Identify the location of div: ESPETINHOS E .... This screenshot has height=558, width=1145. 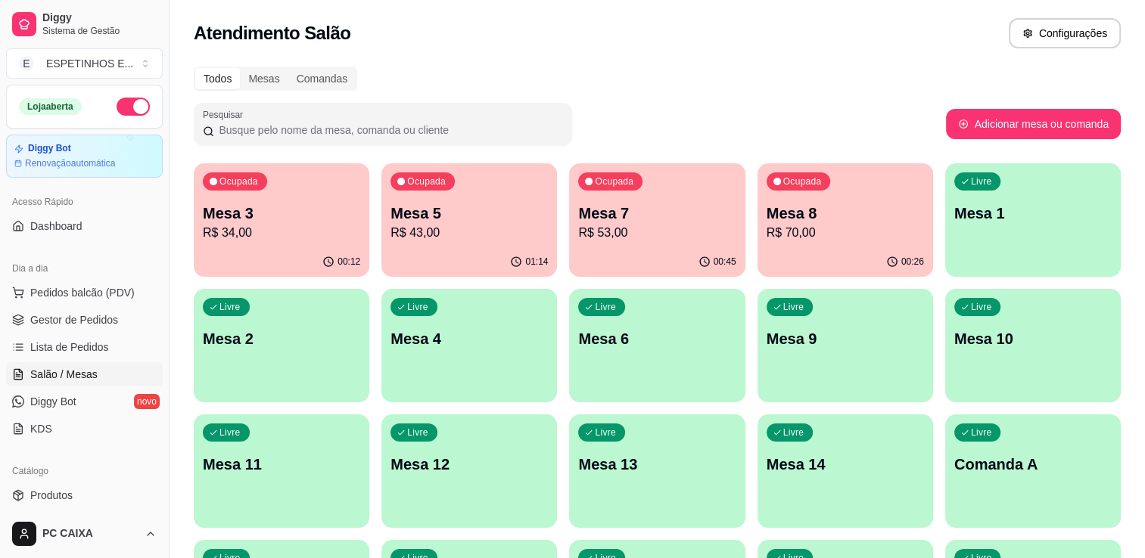
(89, 64).